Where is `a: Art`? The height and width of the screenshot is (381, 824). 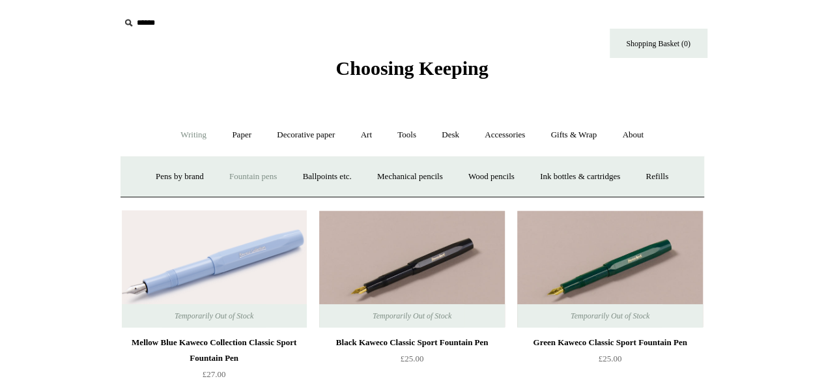 a: Art is located at coordinates (366, 135).